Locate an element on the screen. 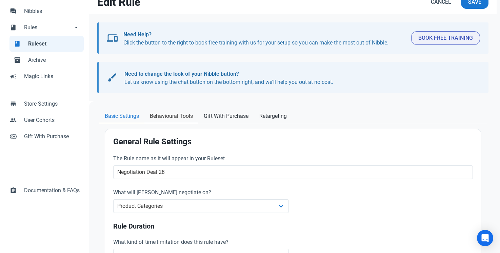 This screenshot has width=500, height=253. span: Store Settings is located at coordinates (52, 104).